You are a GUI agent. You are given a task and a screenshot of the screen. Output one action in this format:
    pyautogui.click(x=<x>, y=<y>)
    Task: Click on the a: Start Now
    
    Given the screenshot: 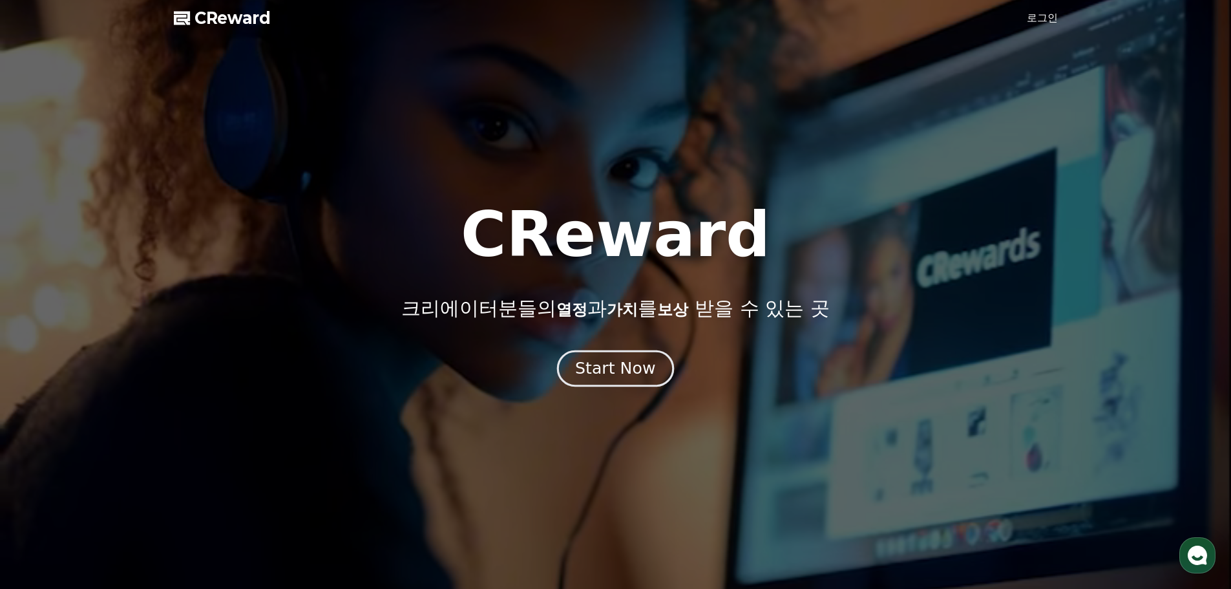 What is the action you would take?
    pyautogui.click(x=615, y=370)
    